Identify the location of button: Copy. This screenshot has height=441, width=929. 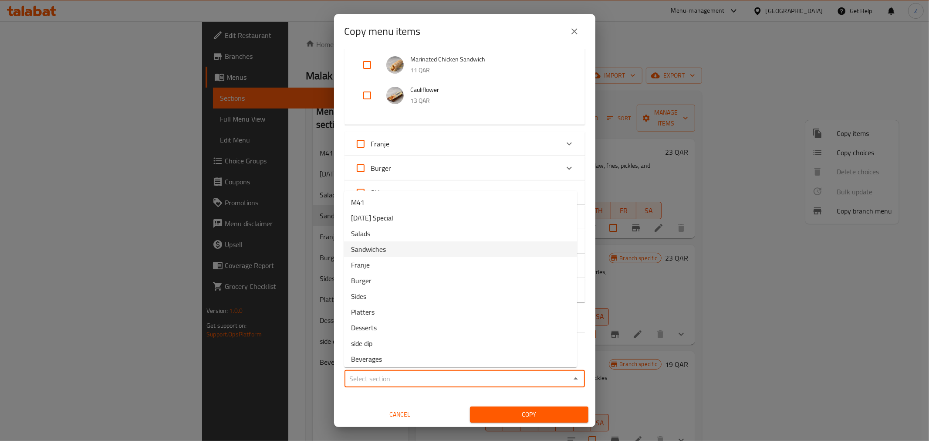
(529, 414).